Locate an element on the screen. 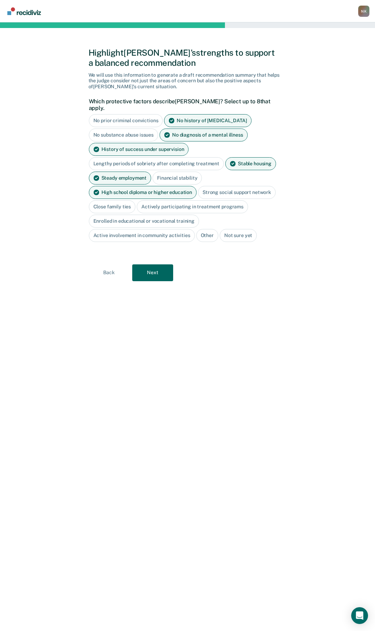 The width and height of the screenshot is (375, 631). div: High school diploma or higher education is located at coordinates (143, 192).